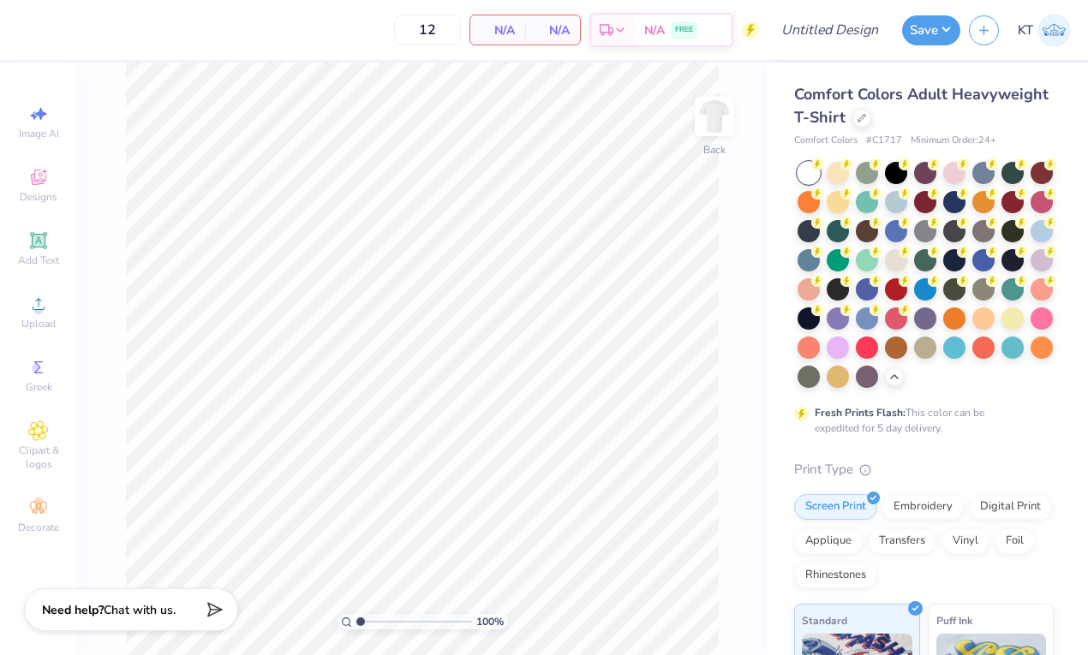 This screenshot has width=1088, height=655. I want to click on strong: Fresh Prints Flash:, so click(860, 413).